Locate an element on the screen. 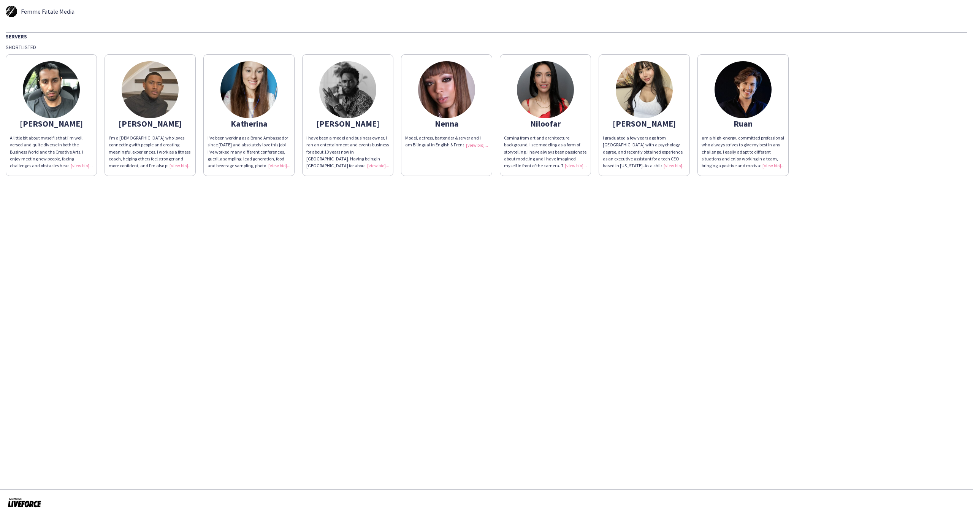  div: Katherina is located at coordinates (249, 123).